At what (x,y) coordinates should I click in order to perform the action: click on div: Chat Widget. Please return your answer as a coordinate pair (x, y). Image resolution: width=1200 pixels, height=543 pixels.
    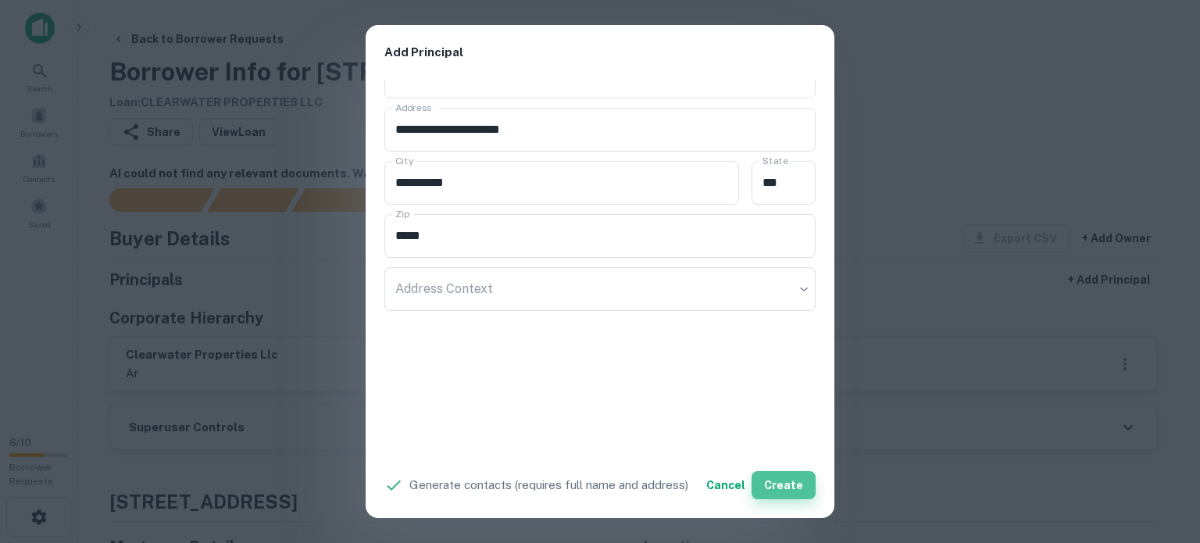
    Looking at the image, I should click on (1161, 455).